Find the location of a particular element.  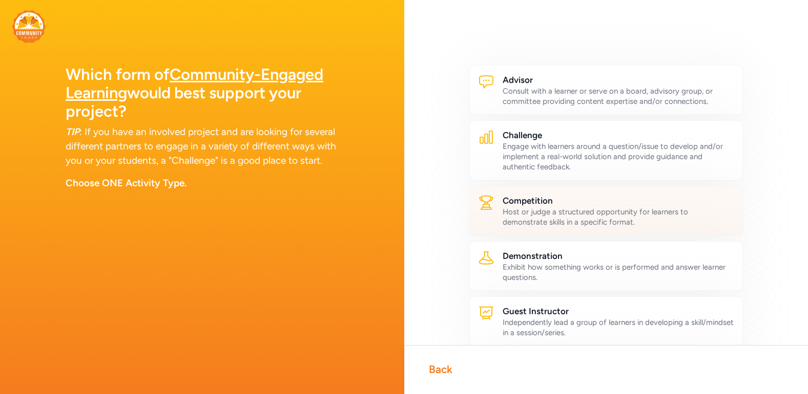

div: Independently lead a group of learners in developing a skill/mindset in a session/series. is located at coordinates (618, 328).